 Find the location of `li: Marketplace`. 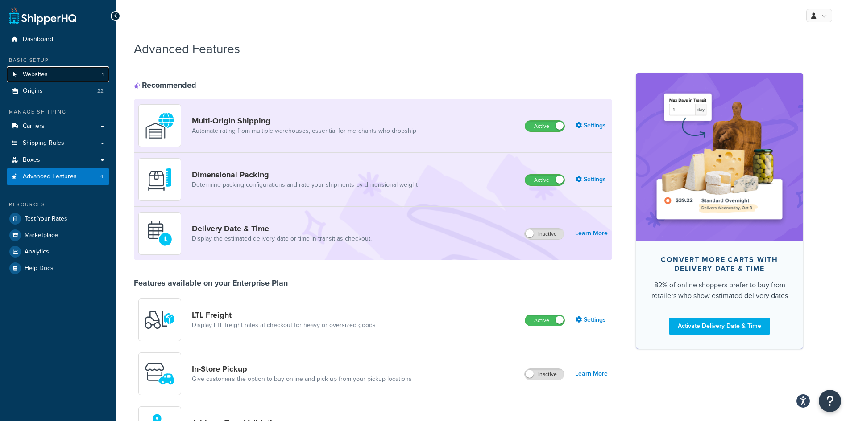

li: Marketplace is located at coordinates (58, 235).